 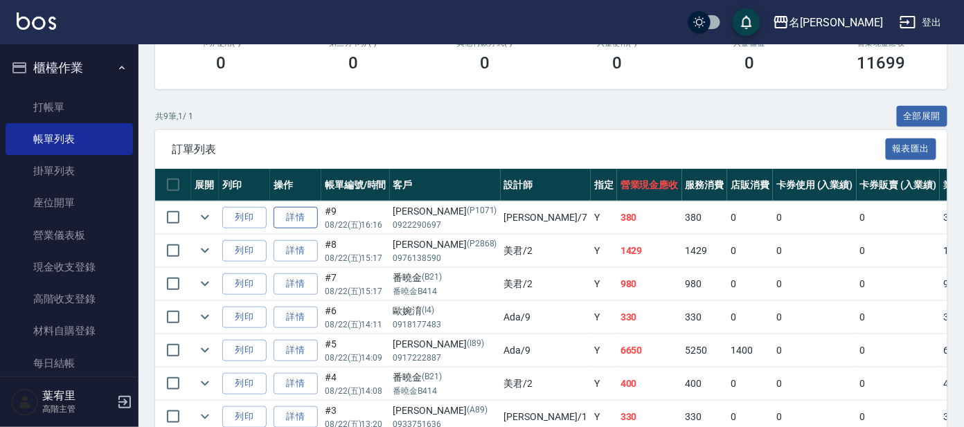 I want to click on p: 0917222887, so click(x=445, y=358).